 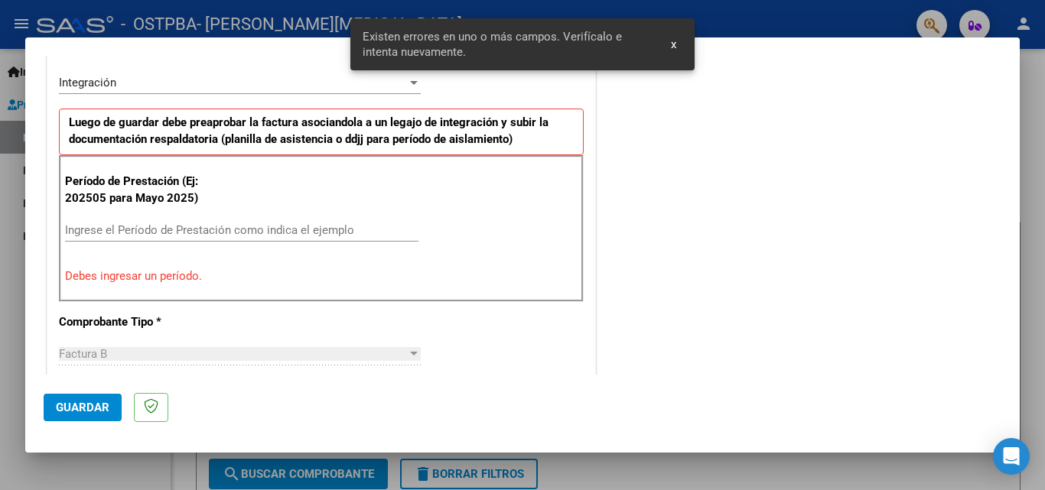 I want to click on p: Período de Prestación (Ej: 202505 para Mayo 2025), so click(x=142, y=190).